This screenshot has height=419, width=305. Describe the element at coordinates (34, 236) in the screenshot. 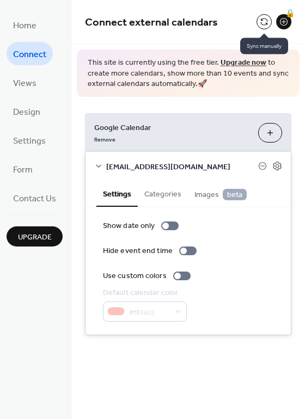

I see `button: Upgrade` at that location.